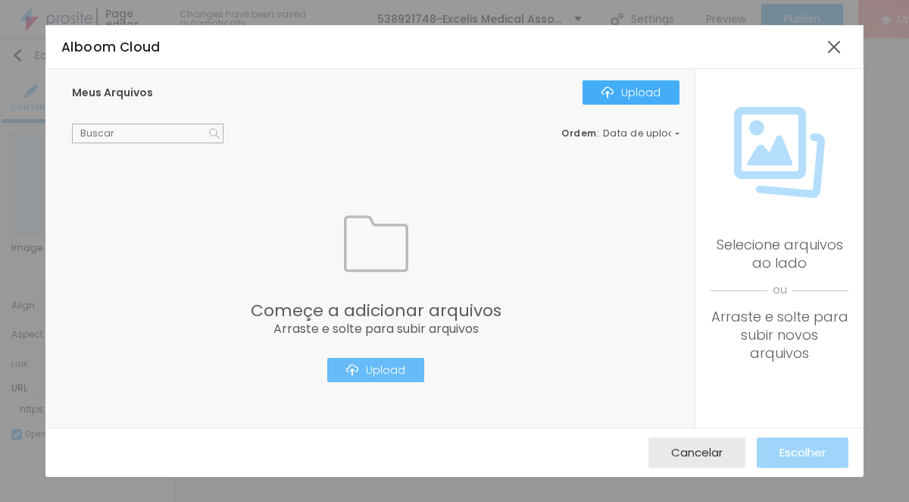  What do you see at coordinates (111, 47) in the screenshot?
I see `span: Alboom Cloud` at bounding box center [111, 47].